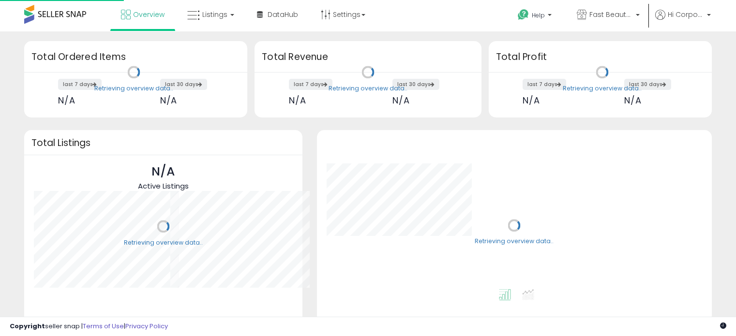 This screenshot has width=736, height=336. I want to click on span: Listings, so click(215, 15).